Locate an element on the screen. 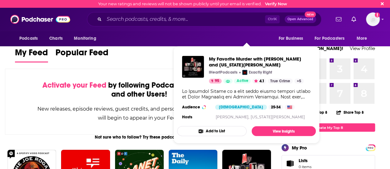 The height and width of the screenshot is (169, 390). a: My Feed is located at coordinates (31, 55).